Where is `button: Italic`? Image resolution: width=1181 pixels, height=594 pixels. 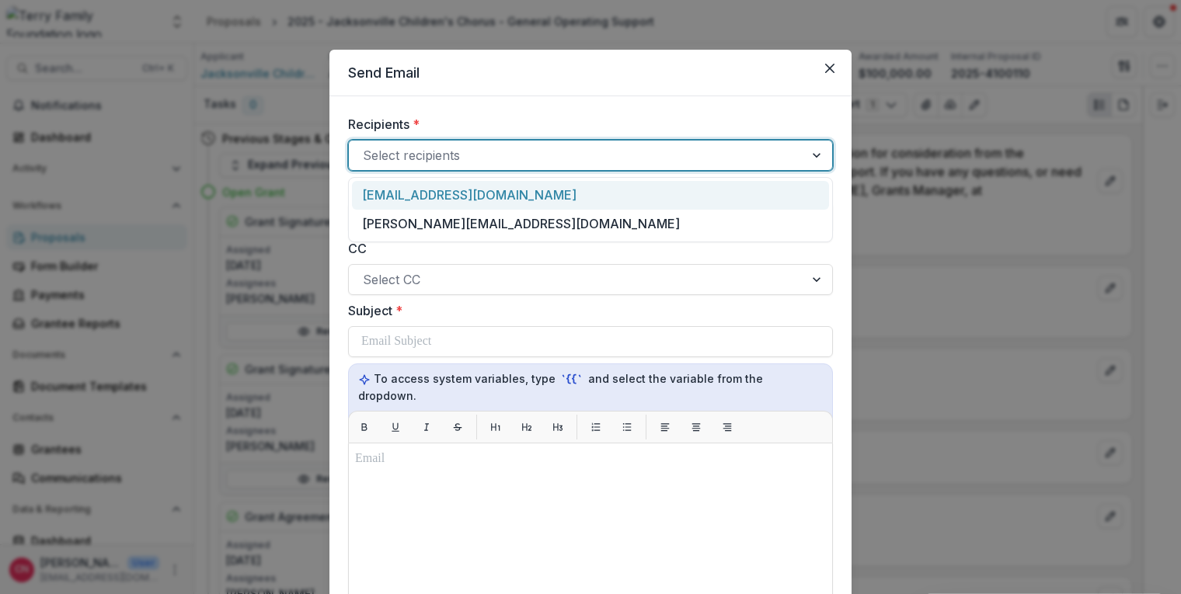 button: Italic is located at coordinates (426, 427).